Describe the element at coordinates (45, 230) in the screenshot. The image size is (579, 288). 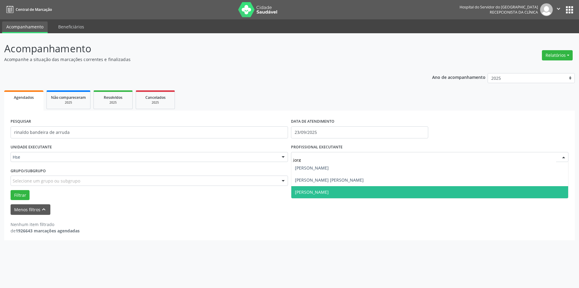
I see `div: de` at that location.